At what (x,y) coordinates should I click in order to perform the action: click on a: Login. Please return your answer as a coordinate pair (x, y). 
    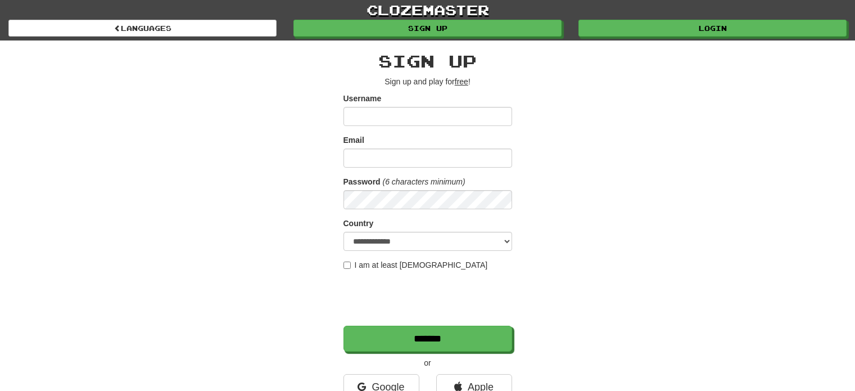
    Looking at the image, I should click on (713, 28).